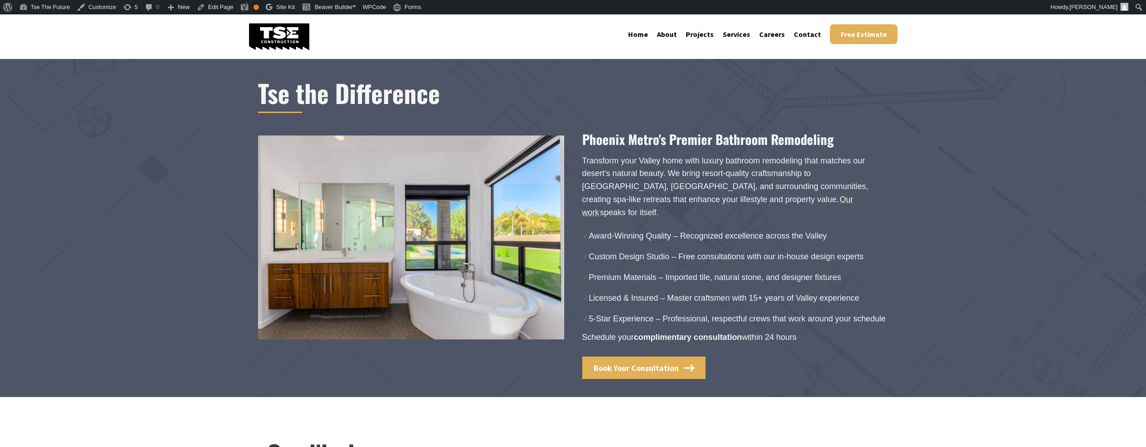 This screenshot has height=447, width=1146. What do you see at coordinates (349, 93) in the screenshot?
I see `span: Tse the Difference` at bounding box center [349, 93].